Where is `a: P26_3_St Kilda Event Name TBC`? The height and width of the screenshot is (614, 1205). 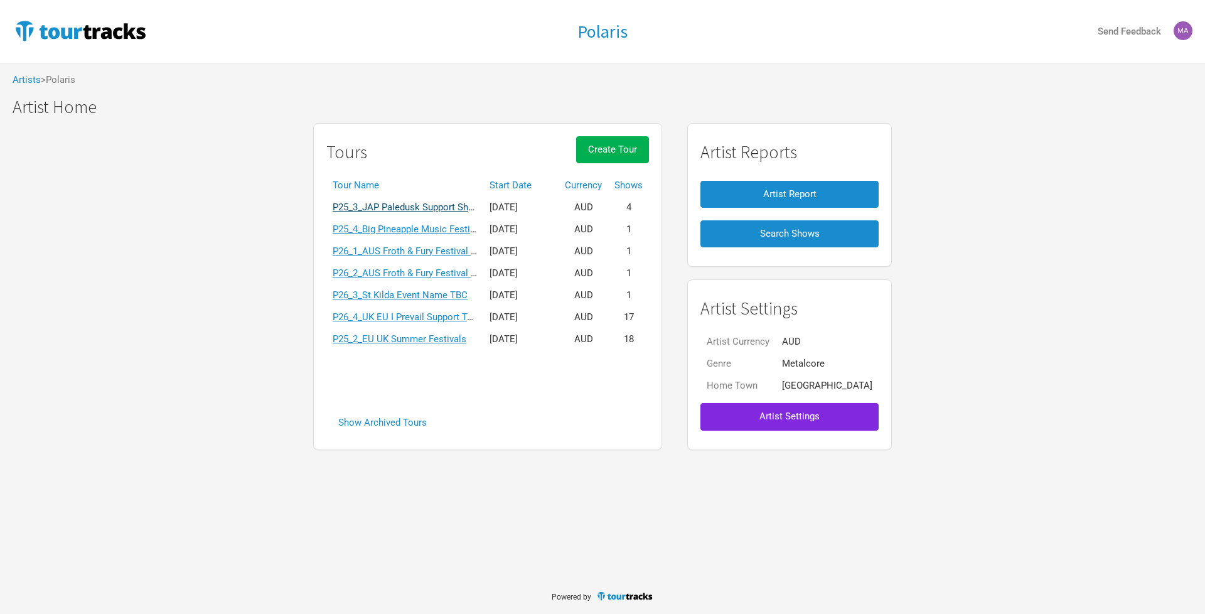
a: P26_3_St Kilda Event Name TBC is located at coordinates (400, 295).